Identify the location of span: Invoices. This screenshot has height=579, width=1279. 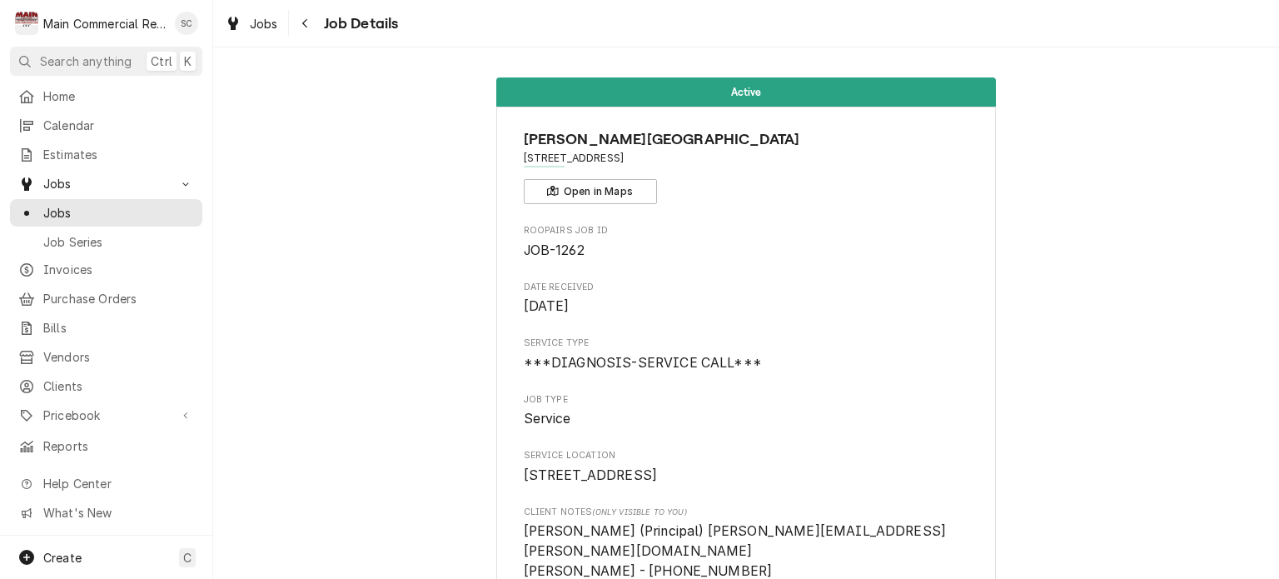
(118, 269).